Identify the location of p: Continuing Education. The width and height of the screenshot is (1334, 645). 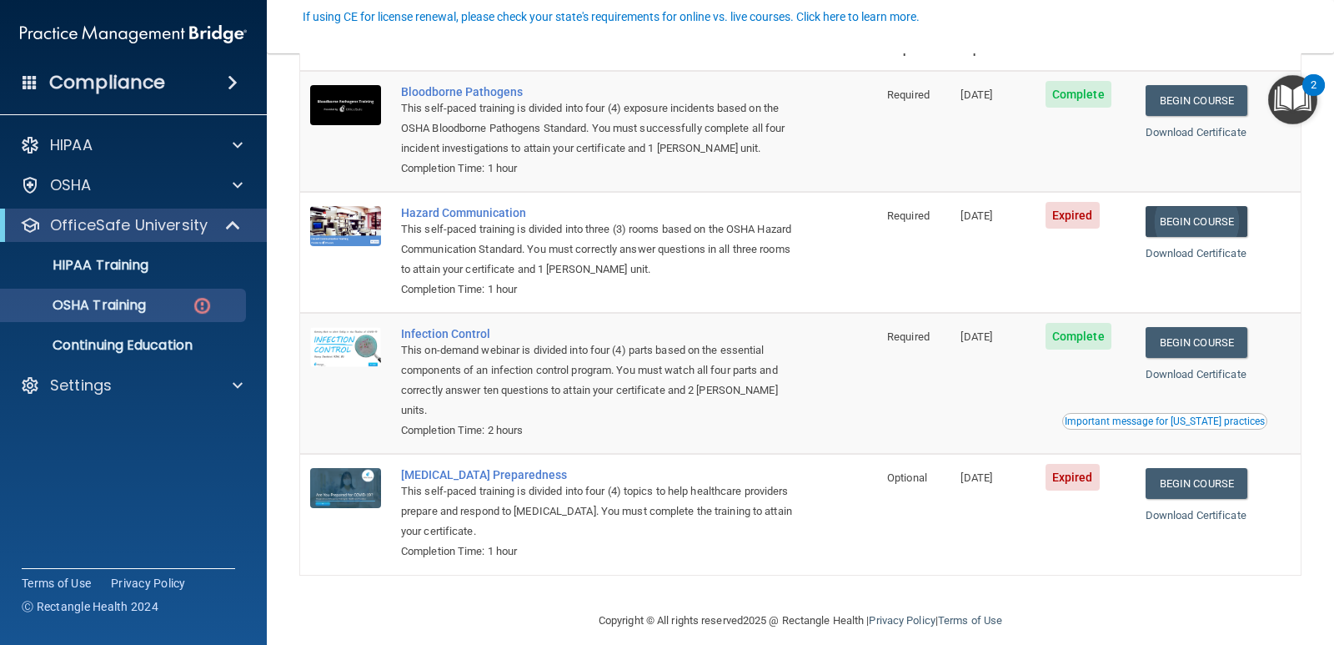
(124, 345).